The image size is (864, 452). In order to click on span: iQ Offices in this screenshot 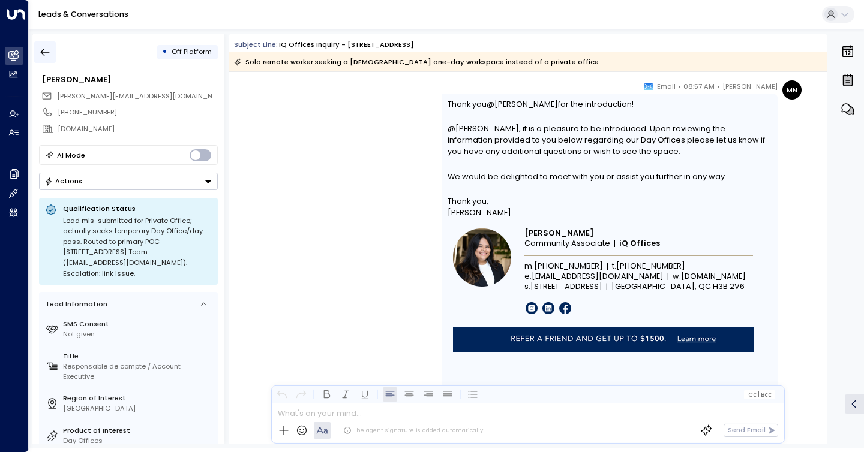, I will do `click(640, 244)`.